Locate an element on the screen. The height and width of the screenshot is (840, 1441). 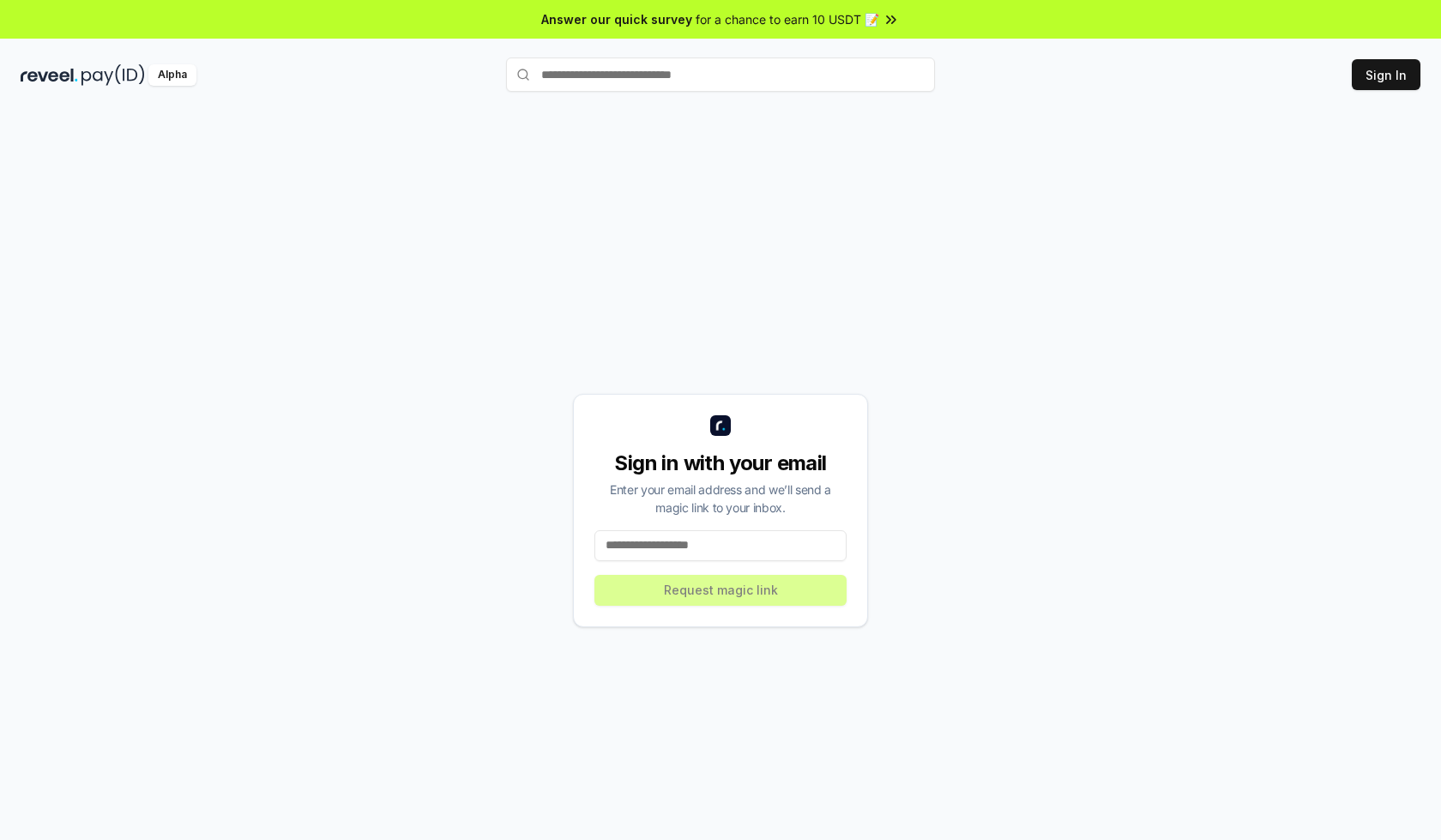
span: Answer our quick survey is located at coordinates (617, 19).